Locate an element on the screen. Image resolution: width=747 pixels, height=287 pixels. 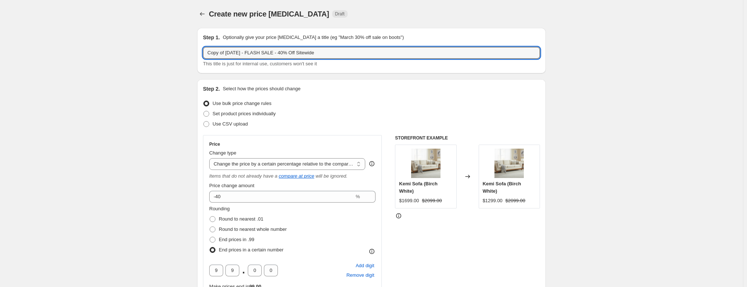
button: Remove placeholder is located at coordinates (360, 275).